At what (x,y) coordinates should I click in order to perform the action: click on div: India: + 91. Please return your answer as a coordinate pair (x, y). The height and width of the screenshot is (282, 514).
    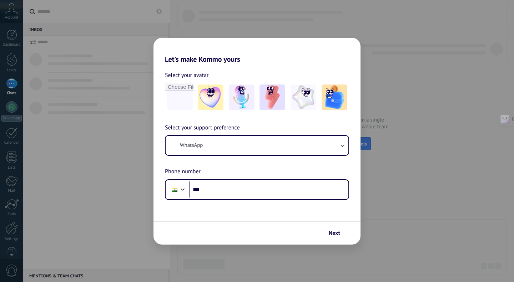
    Looking at the image, I should click on (175, 190).